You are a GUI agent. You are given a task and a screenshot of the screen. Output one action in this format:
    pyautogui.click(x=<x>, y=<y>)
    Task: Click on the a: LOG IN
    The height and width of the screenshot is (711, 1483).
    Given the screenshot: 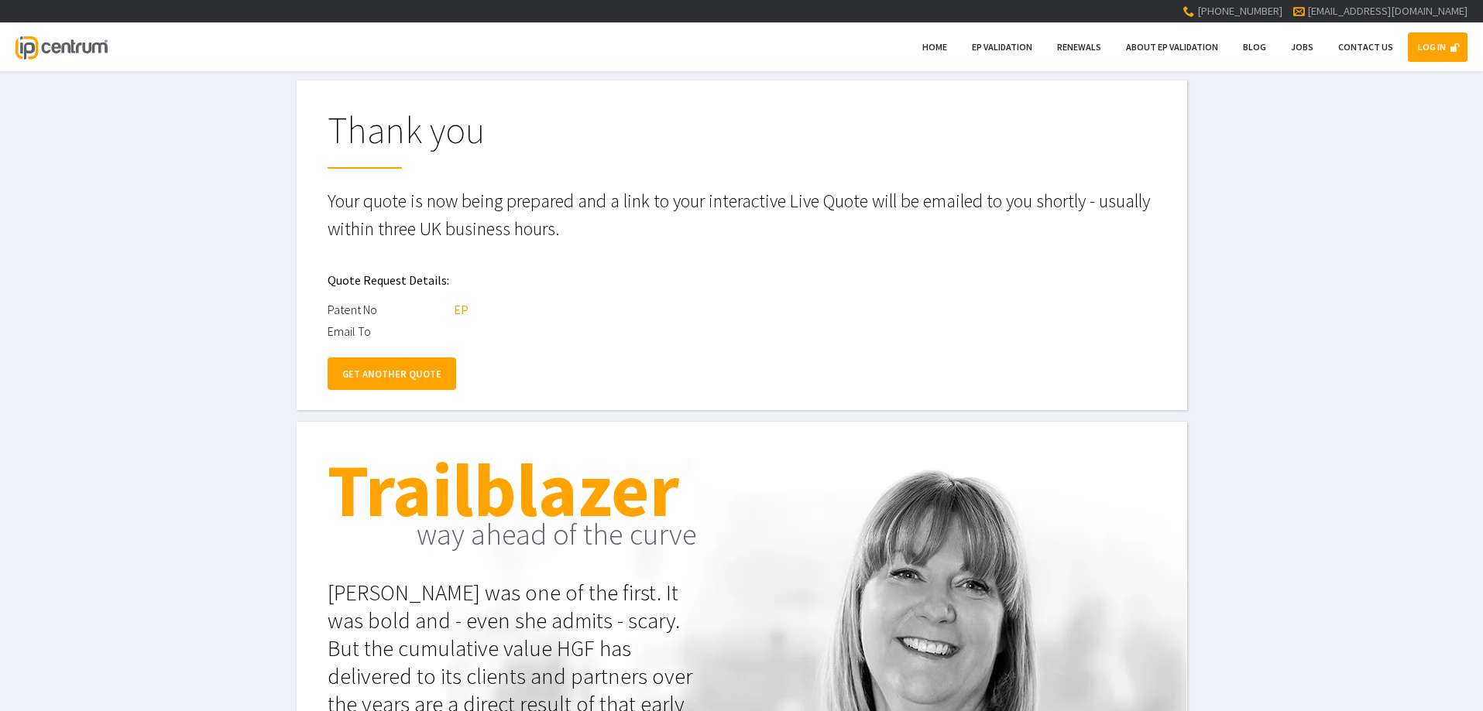 What is the action you would take?
    pyautogui.click(x=1437, y=47)
    